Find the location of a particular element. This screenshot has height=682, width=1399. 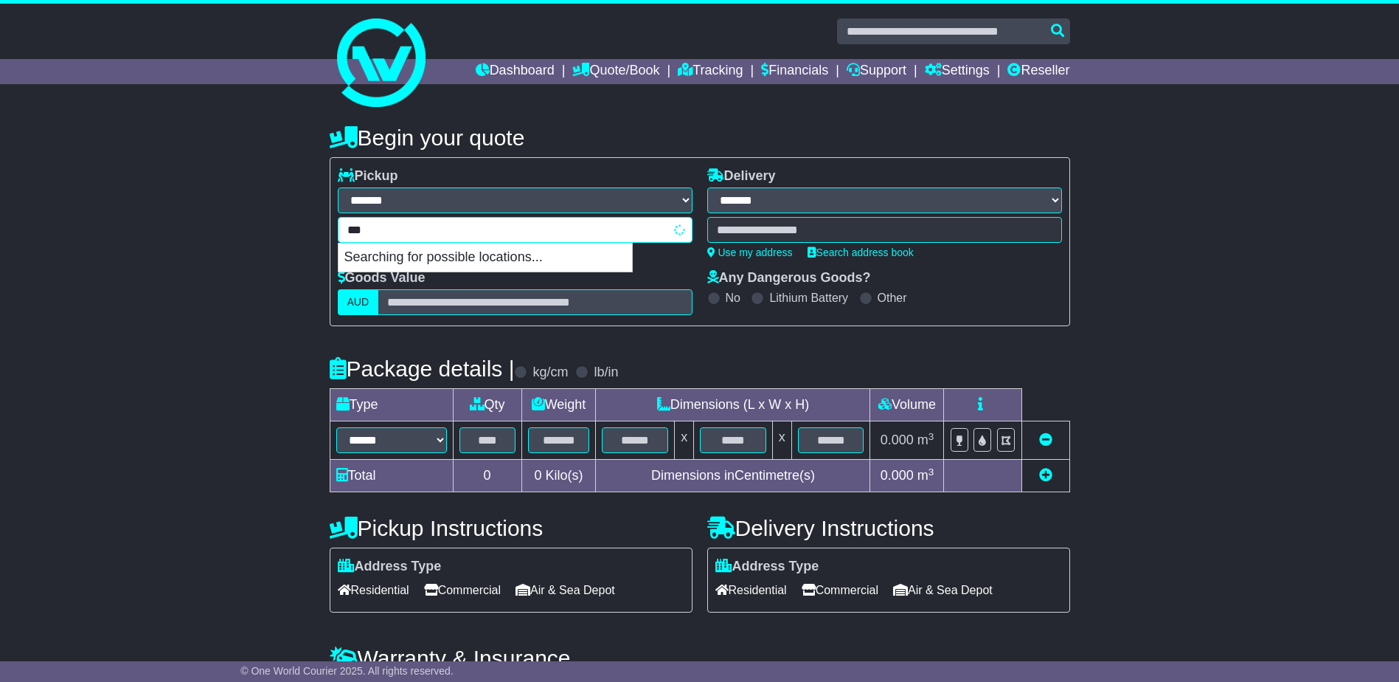

a: Tracking is located at coordinates (710, 72).